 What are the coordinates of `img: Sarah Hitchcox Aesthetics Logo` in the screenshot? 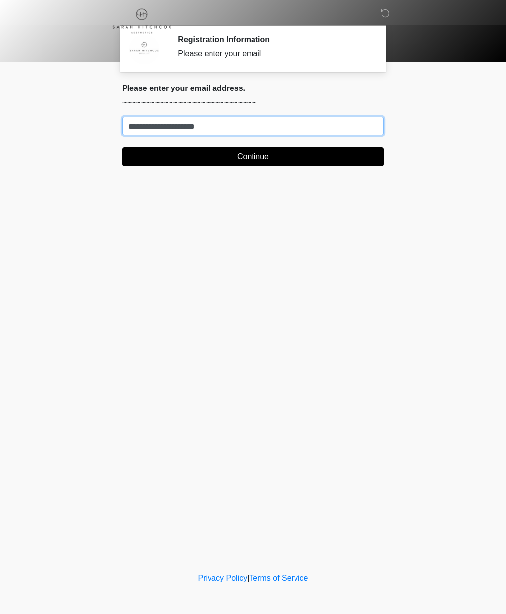 It's located at (142, 20).